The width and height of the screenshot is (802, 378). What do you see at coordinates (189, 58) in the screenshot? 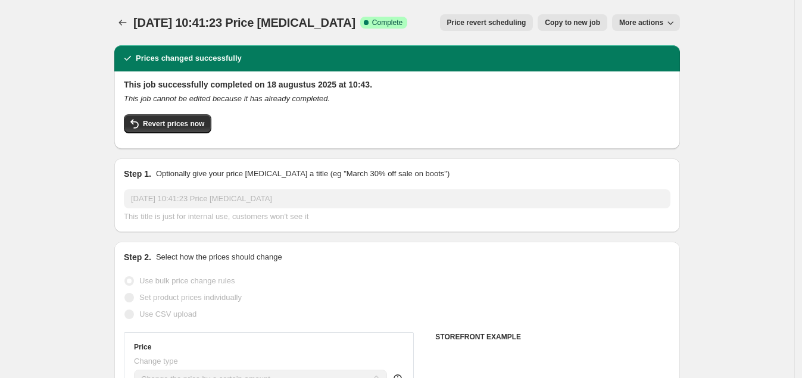
I see `h2: Prices changed successfully` at bounding box center [189, 58].